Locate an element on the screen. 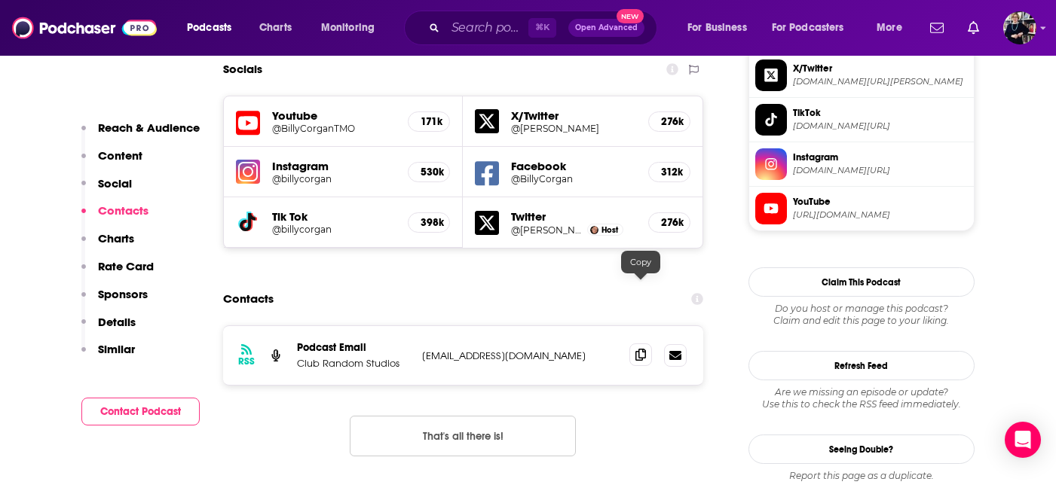 The width and height of the screenshot is (1056, 503). button: Social is located at coordinates (106, 190).